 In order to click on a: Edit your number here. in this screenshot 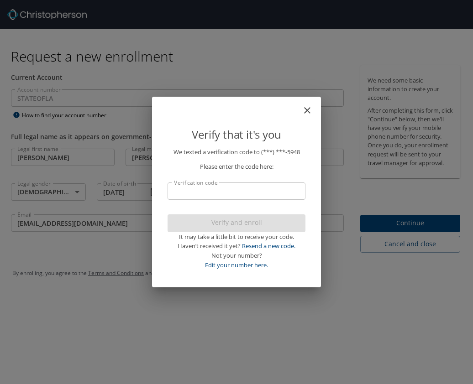, I will do `click(236, 265)`.